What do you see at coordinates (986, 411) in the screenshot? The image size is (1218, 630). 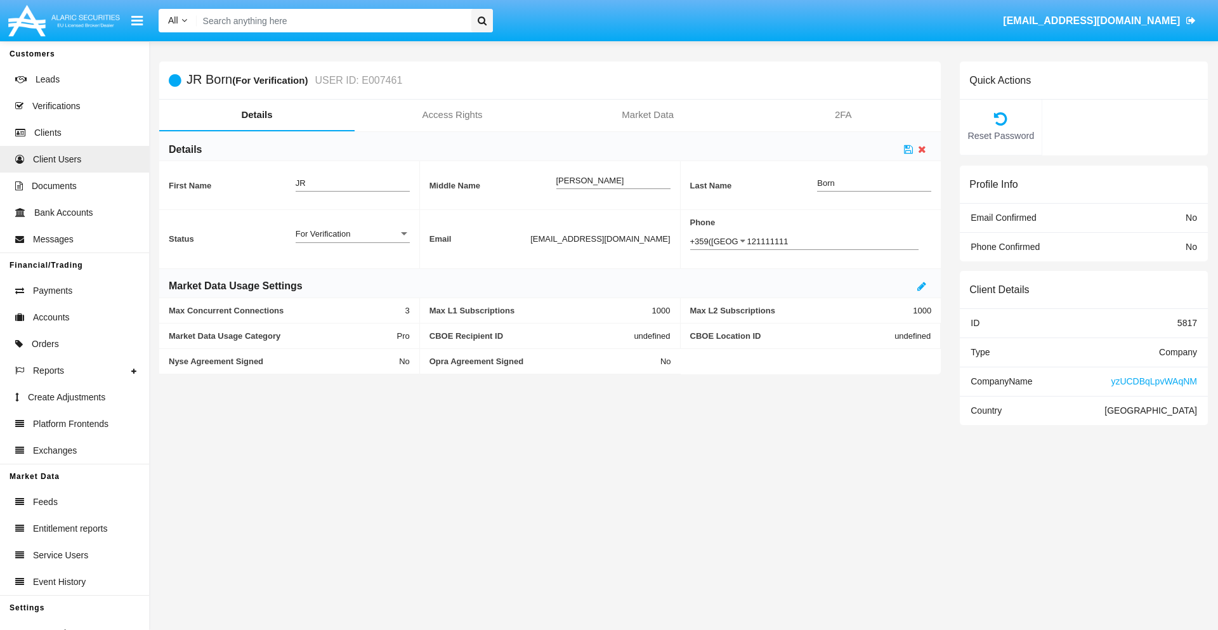 I see `span: Country` at bounding box center [986, 411].